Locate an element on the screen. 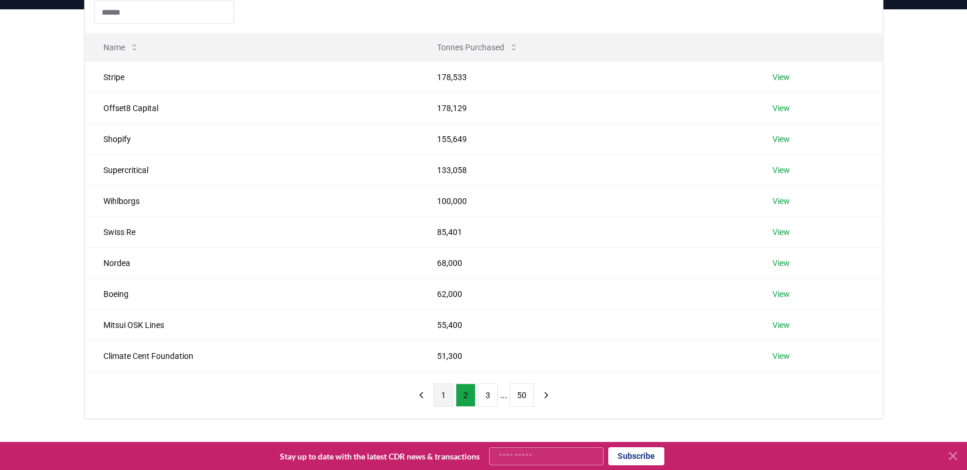 This screenshot has height=470, width=967. button: next page is located at coordinates (546, 395).